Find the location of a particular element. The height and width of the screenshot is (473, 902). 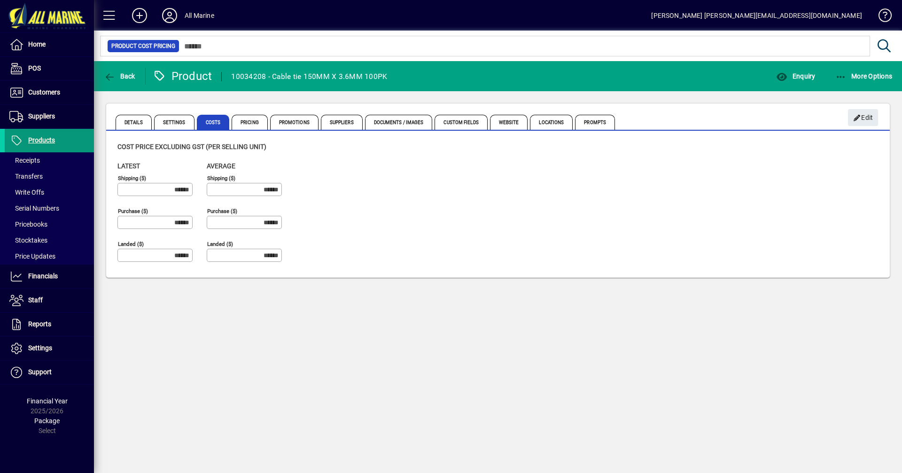

button: More Options is located at coordinates (864, 76).